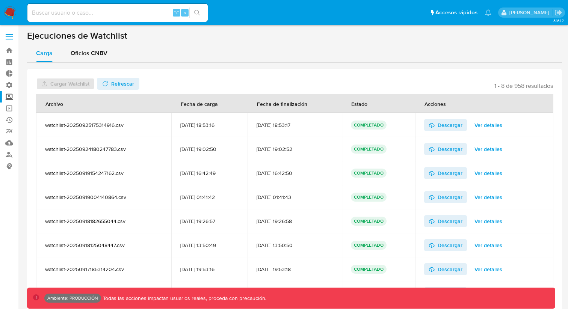 The height and width of the screenshot is (309, 568). What do you see at coordinates (559, 12) in the screenshot?
I see `a: Salir` at bounding box center [559, 12].